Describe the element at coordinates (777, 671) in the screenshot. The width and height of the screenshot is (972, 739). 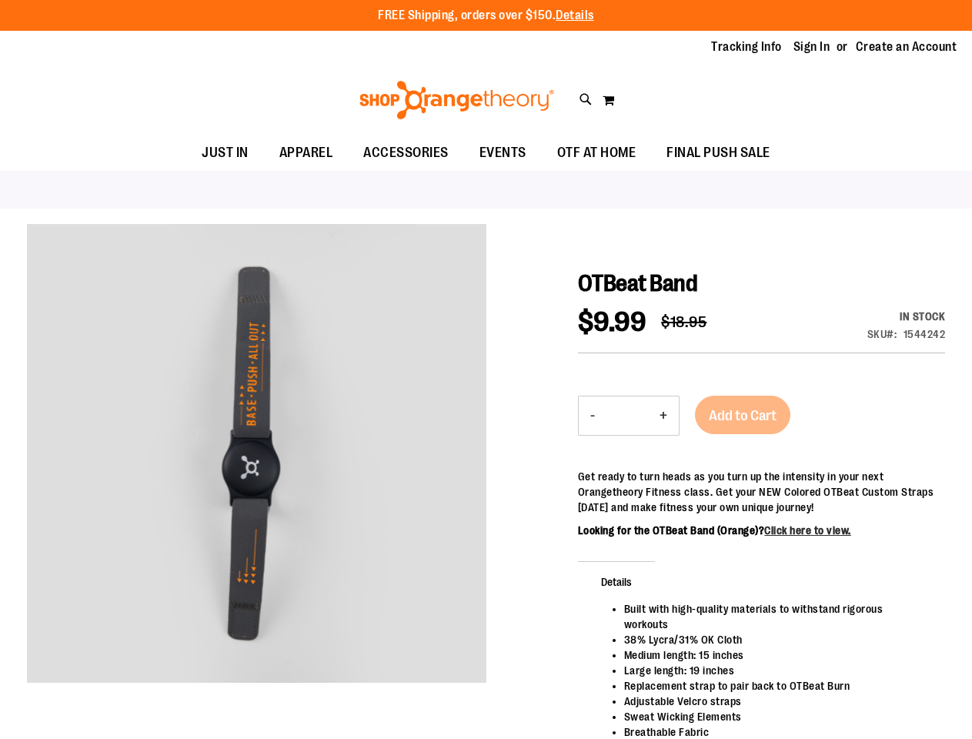
I see `li: Large length: 19 inches` at that location.